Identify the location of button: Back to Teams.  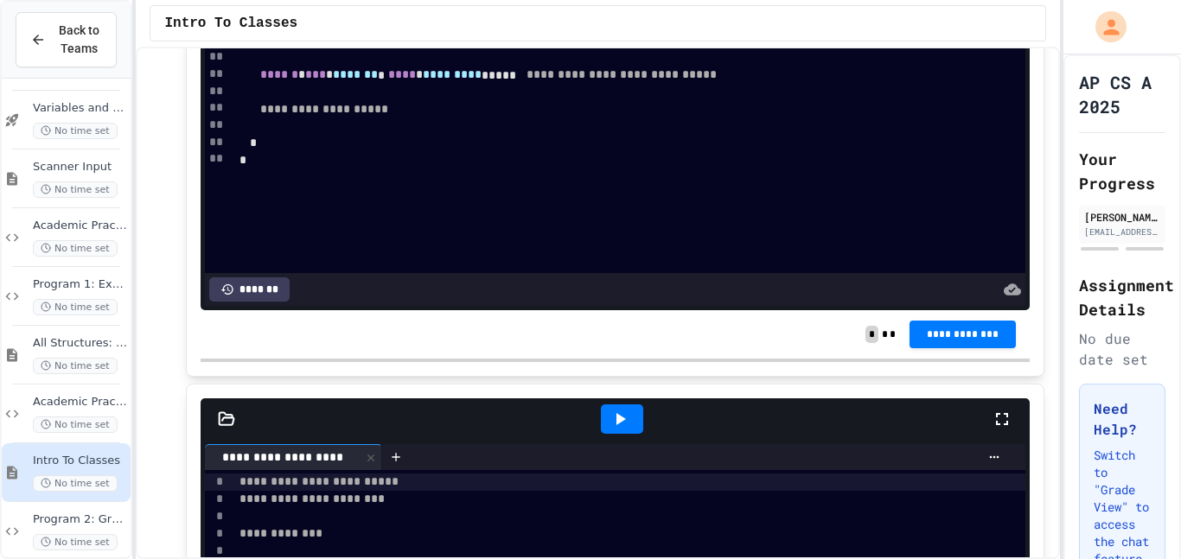
(66, 40).